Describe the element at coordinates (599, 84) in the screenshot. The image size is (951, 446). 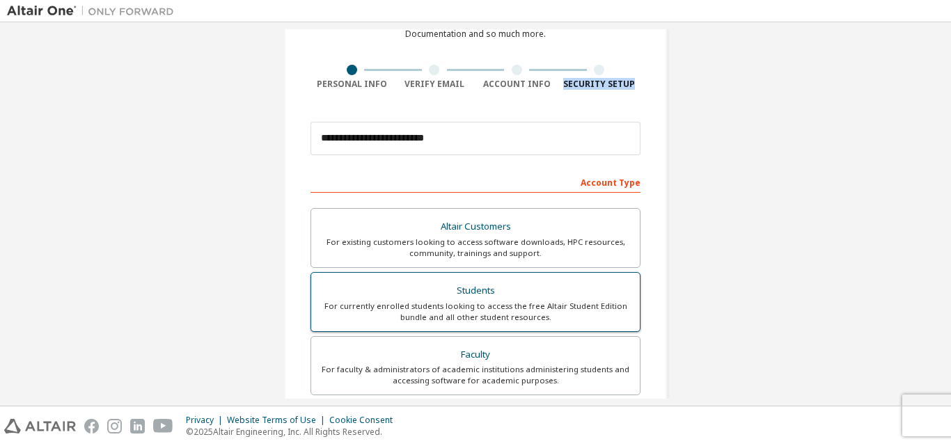
I see `div: Security Setup` at that location.